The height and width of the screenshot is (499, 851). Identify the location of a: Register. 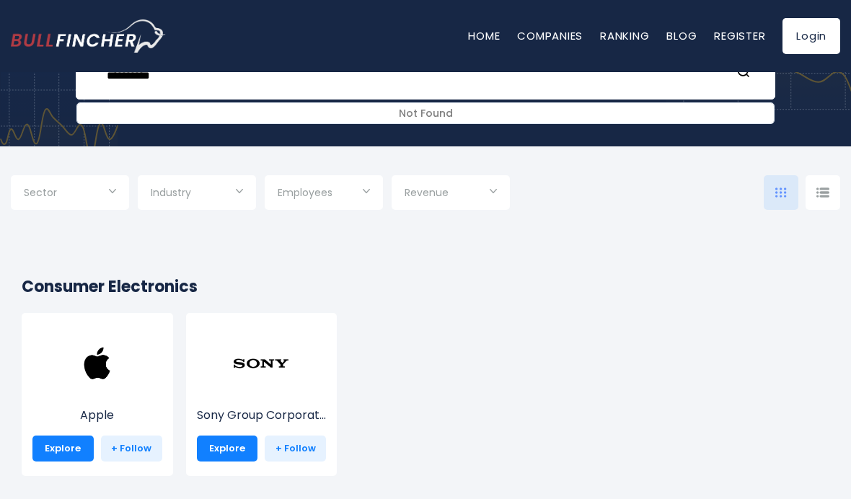
(740, 35).